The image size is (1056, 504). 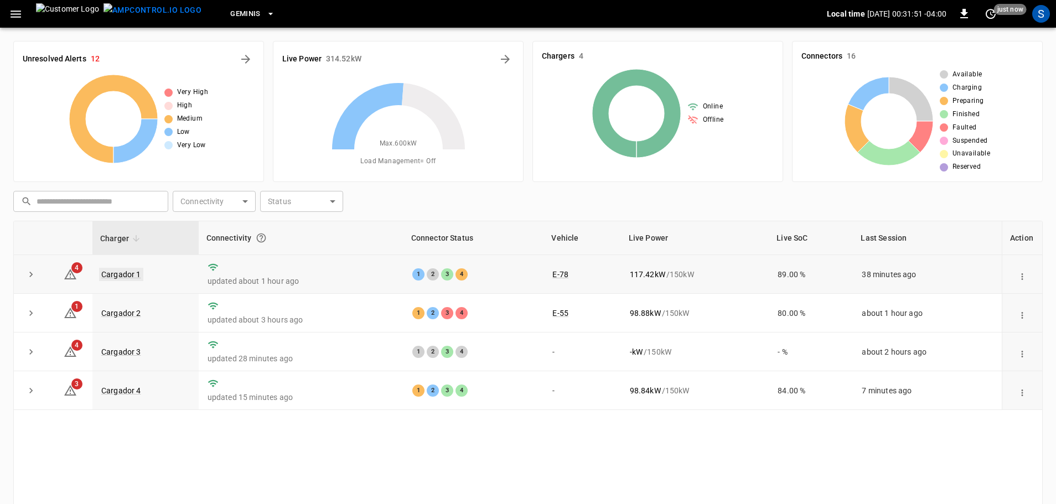 I want to click on h6: 12, so click(x=95, y=59).